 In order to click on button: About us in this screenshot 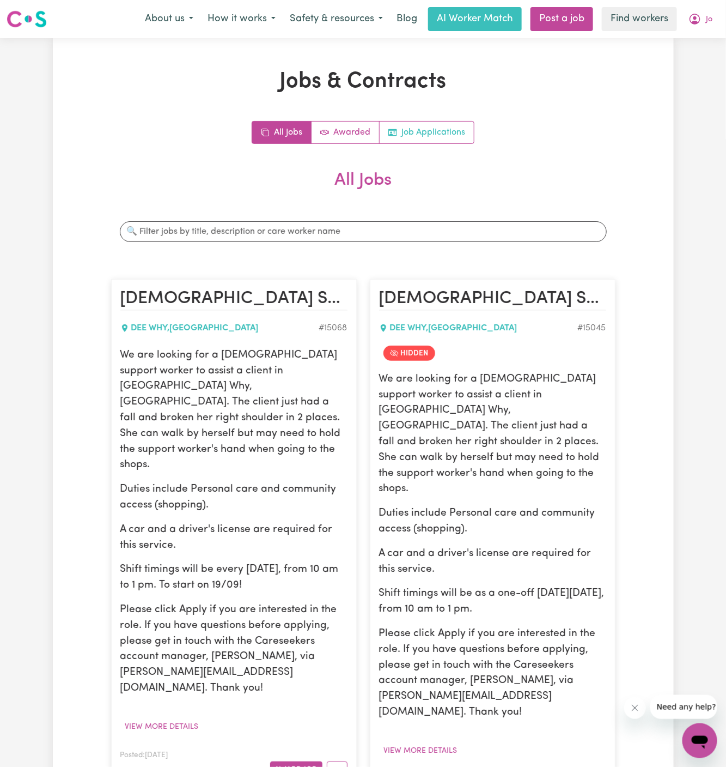, I will do `click(169, 19)`.